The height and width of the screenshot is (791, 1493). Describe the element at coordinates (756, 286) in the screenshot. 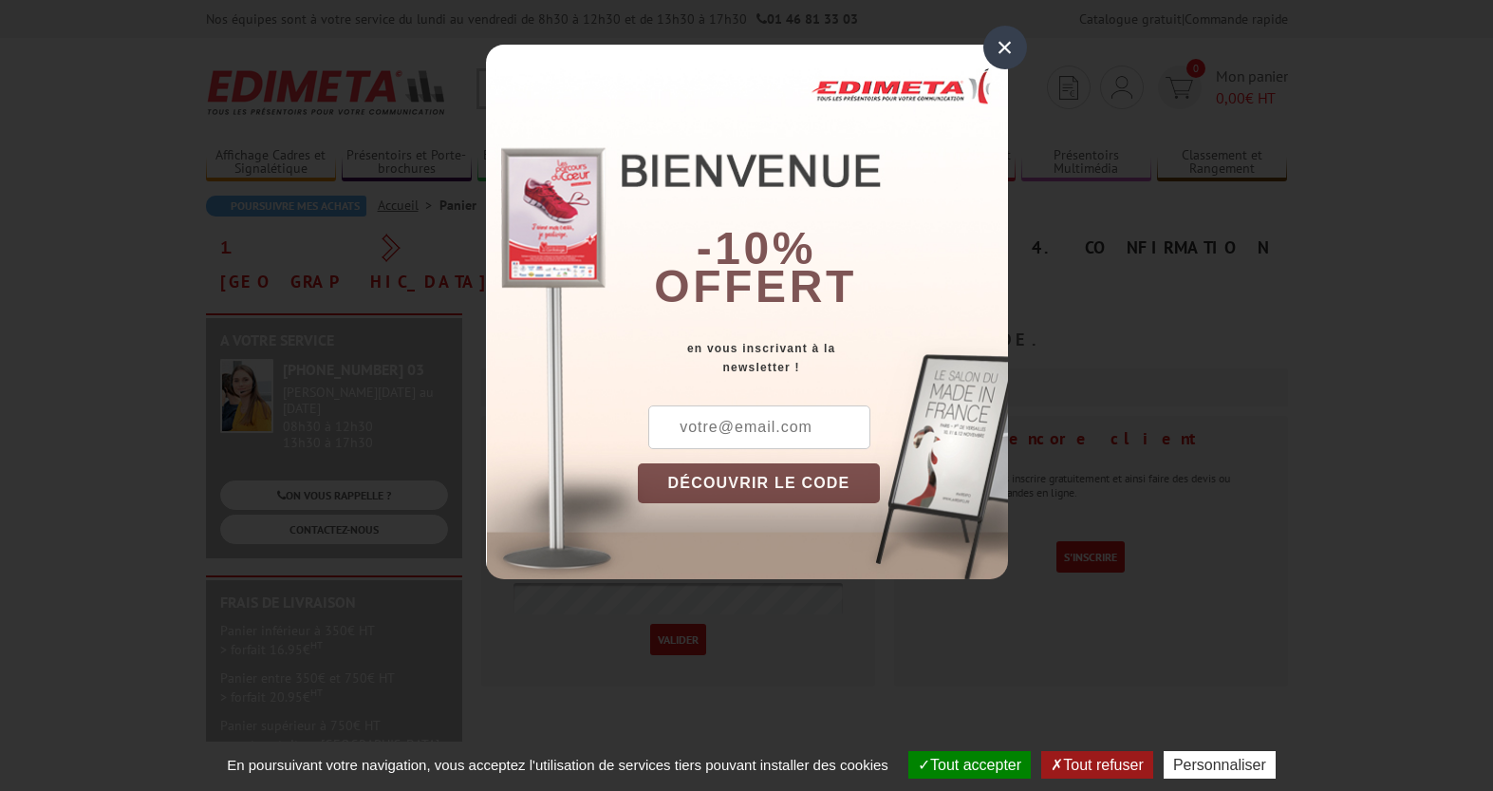

I see `font: offert` at that location.